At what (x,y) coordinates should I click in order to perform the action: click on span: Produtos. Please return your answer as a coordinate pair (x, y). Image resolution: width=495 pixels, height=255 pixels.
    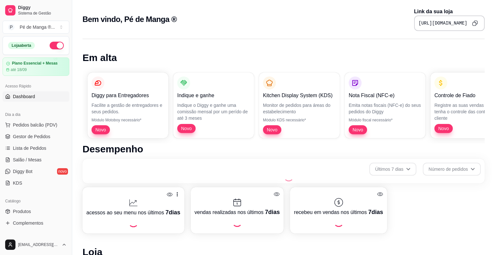
    Looking at the image, I should click on (22, 211).